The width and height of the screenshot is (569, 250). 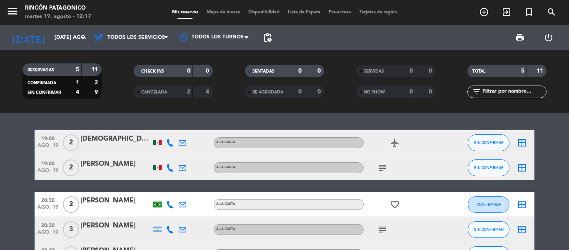 I want to click on span: Lista de Espera, so click(x=304, y=12).